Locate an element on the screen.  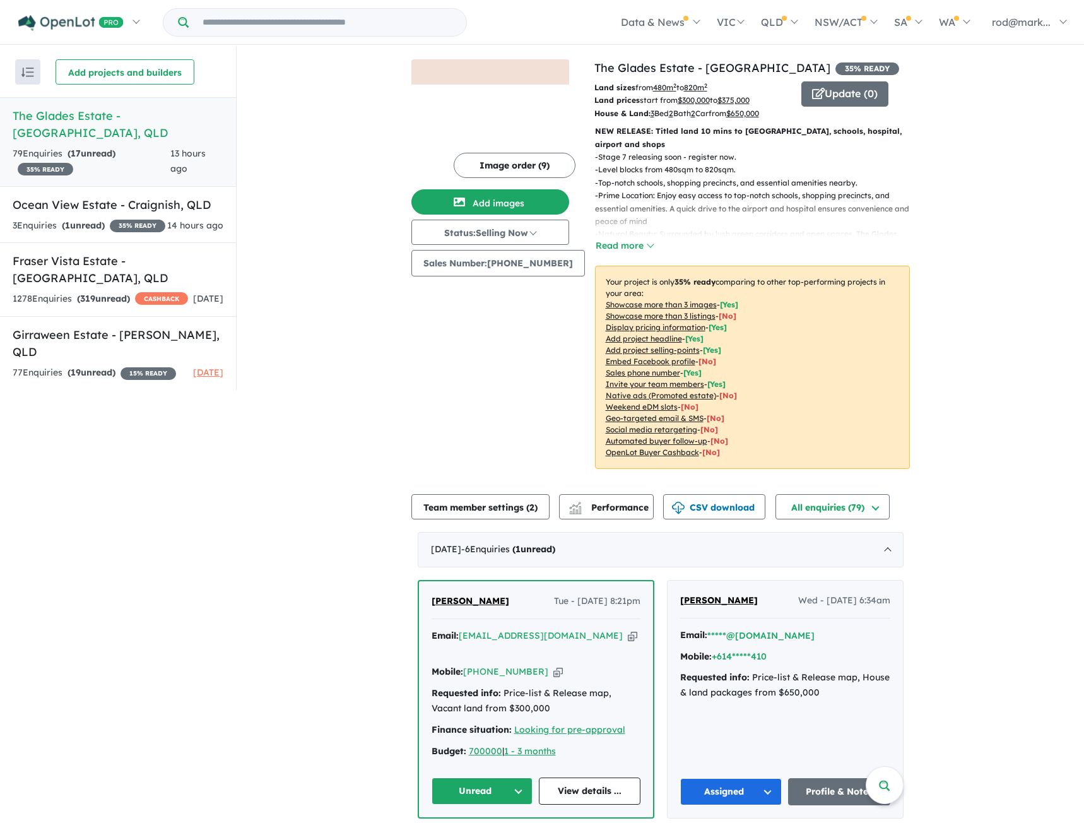
button: Update (0) is located at coordinates (845, 94).